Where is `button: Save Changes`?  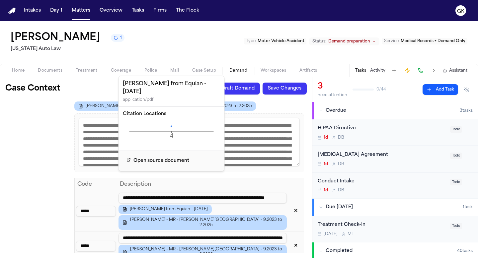 button: Save Changes is located at coordinates (284, 89).